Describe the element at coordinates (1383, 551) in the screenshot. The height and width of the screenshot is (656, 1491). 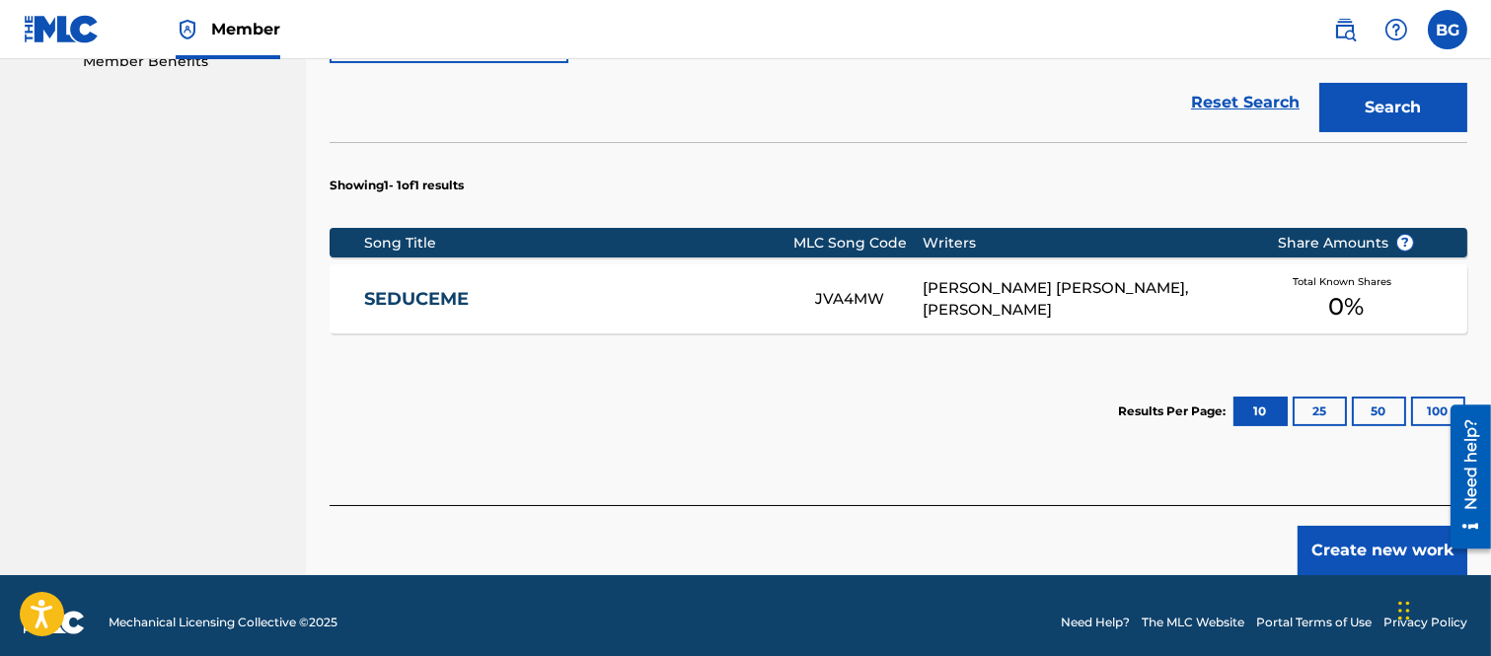
I see `button: Create new work` at that location.